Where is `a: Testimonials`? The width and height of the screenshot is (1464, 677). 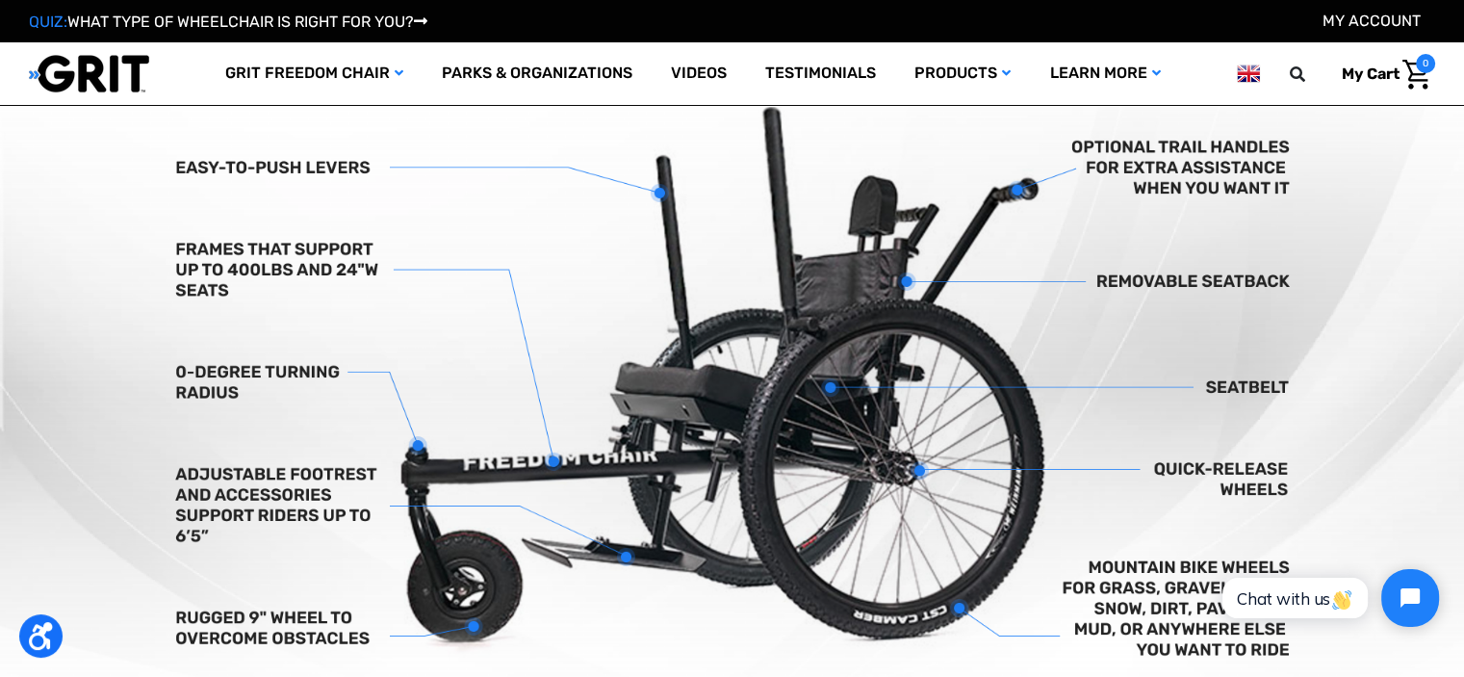
a: Testimonials is located at coordinates (820, 73).